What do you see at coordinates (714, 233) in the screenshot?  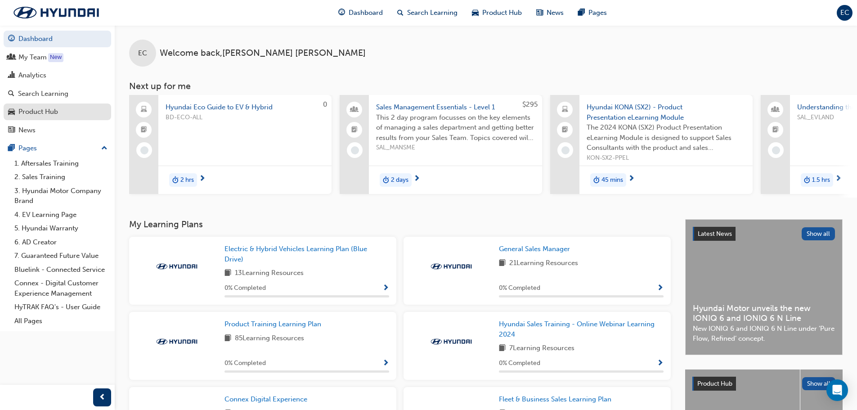 I see `span: Latest News` at bounding box center [714, 233].